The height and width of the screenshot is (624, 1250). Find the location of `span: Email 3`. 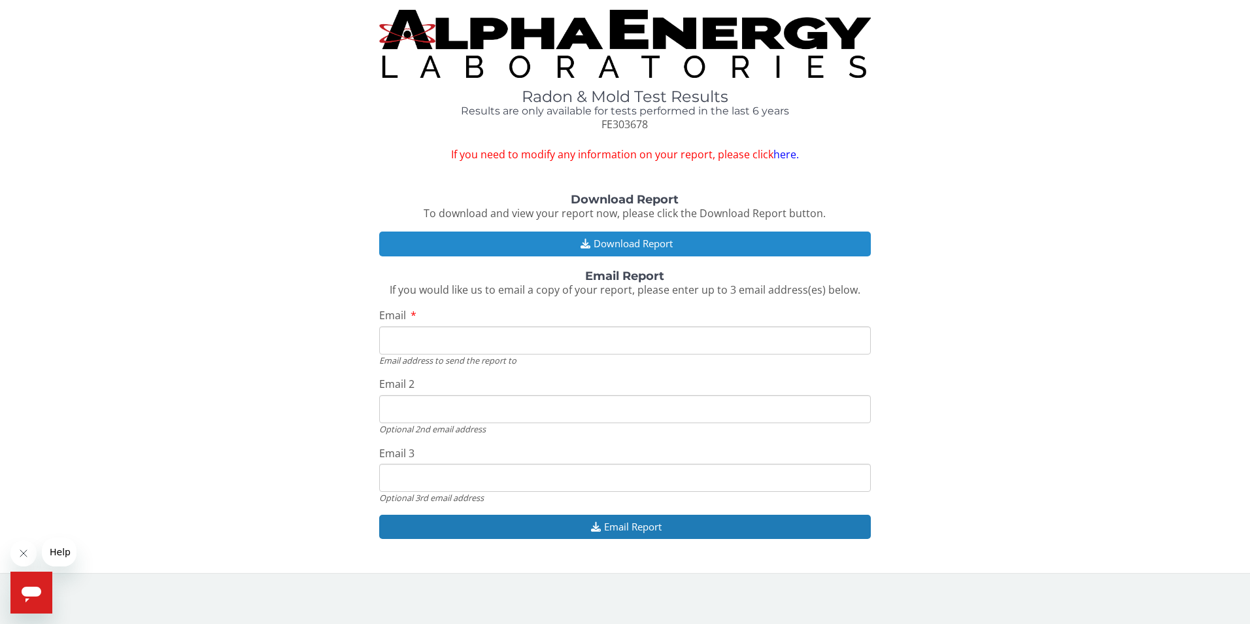

span: Email 3 is located at coordinates (397, 453).